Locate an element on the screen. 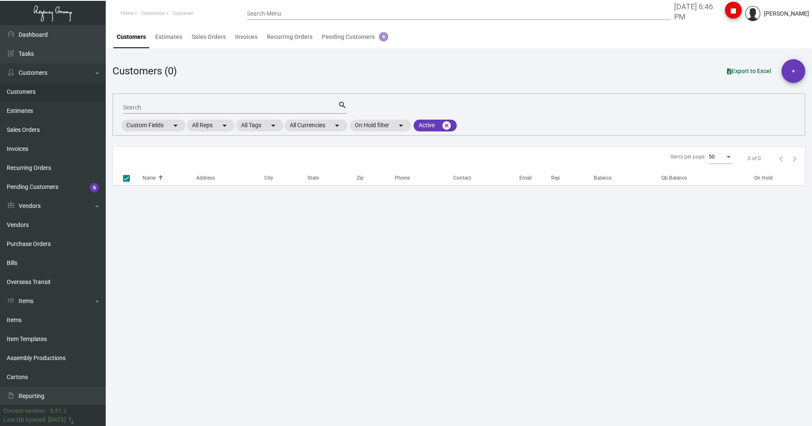  mat-chip: Active is located at coordinates (435, 126).